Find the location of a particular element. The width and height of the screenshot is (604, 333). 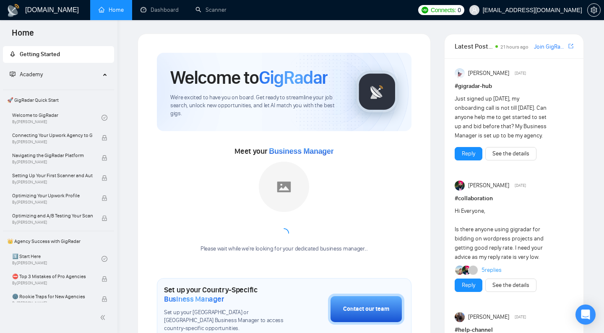

span: We're excited to have you on board. Get ready to streamline your job search, unlock new opportuni... is located at coordinates (256, 106).